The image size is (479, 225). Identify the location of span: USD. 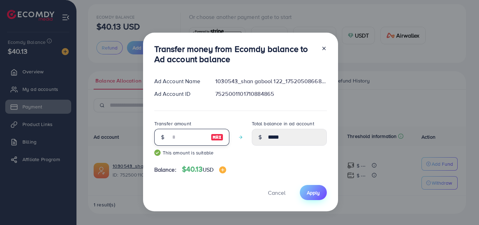
(208, 169).